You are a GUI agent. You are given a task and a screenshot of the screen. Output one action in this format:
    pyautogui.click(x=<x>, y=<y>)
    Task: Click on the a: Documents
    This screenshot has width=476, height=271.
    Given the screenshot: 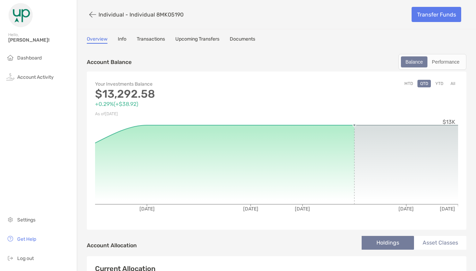 What is the action you would take?
    pyautogui.click(x=243, y=40)
    